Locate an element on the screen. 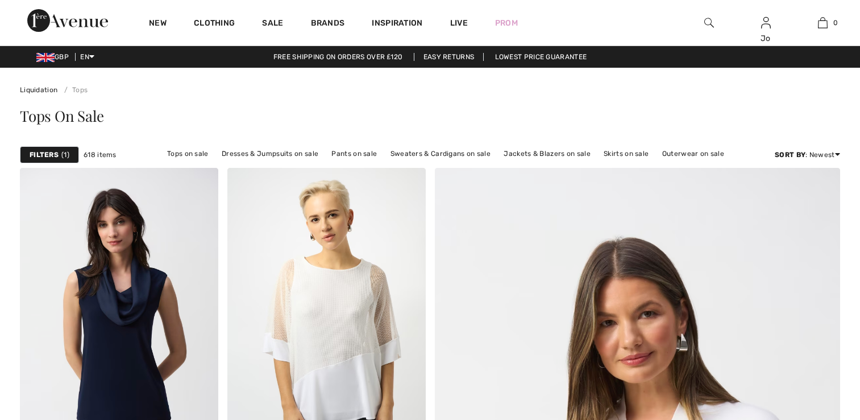  span: 1 is located at coordinates (65, 155).